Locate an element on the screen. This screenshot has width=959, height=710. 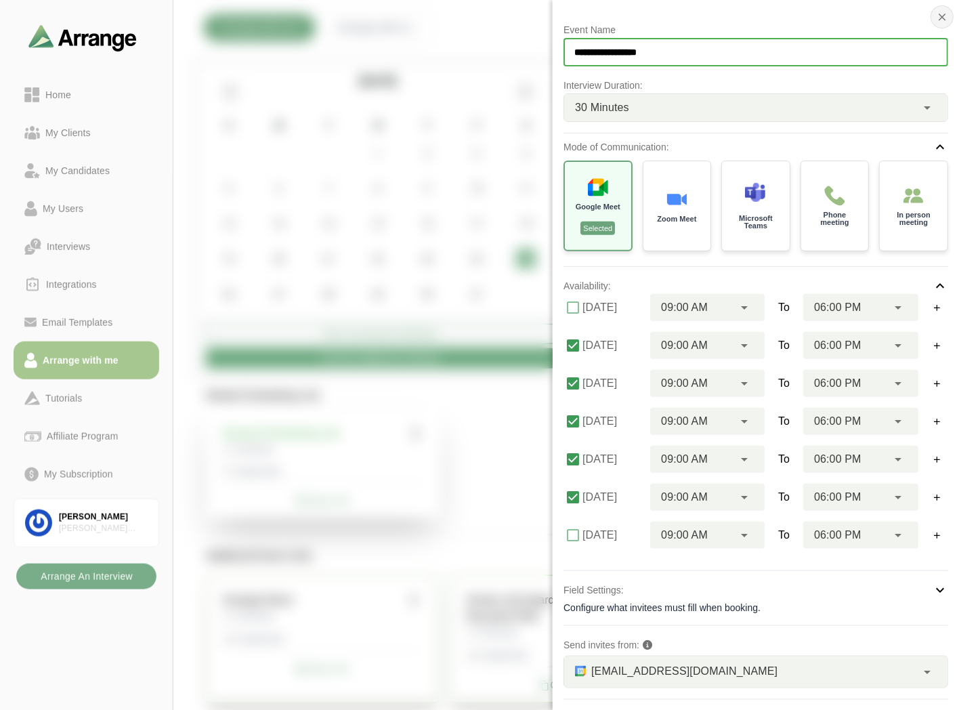
img: arrangeai-name-small-logo.4d2b8aee.svg is located at coordinates (83, 37).